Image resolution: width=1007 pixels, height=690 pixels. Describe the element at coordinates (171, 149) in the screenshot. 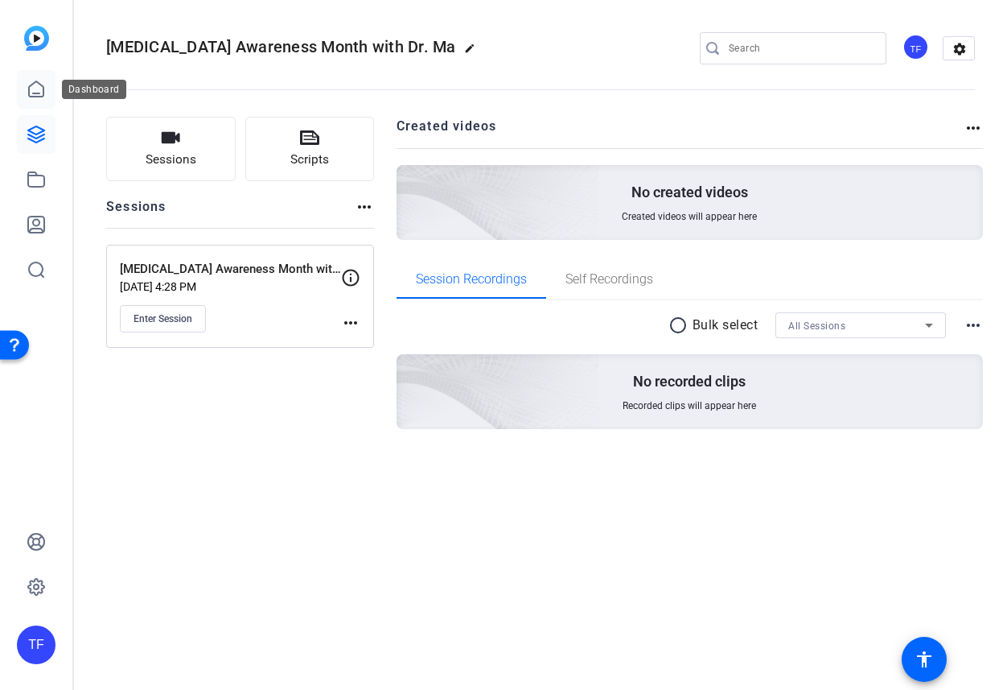

I see `button: Sessions` at that location.